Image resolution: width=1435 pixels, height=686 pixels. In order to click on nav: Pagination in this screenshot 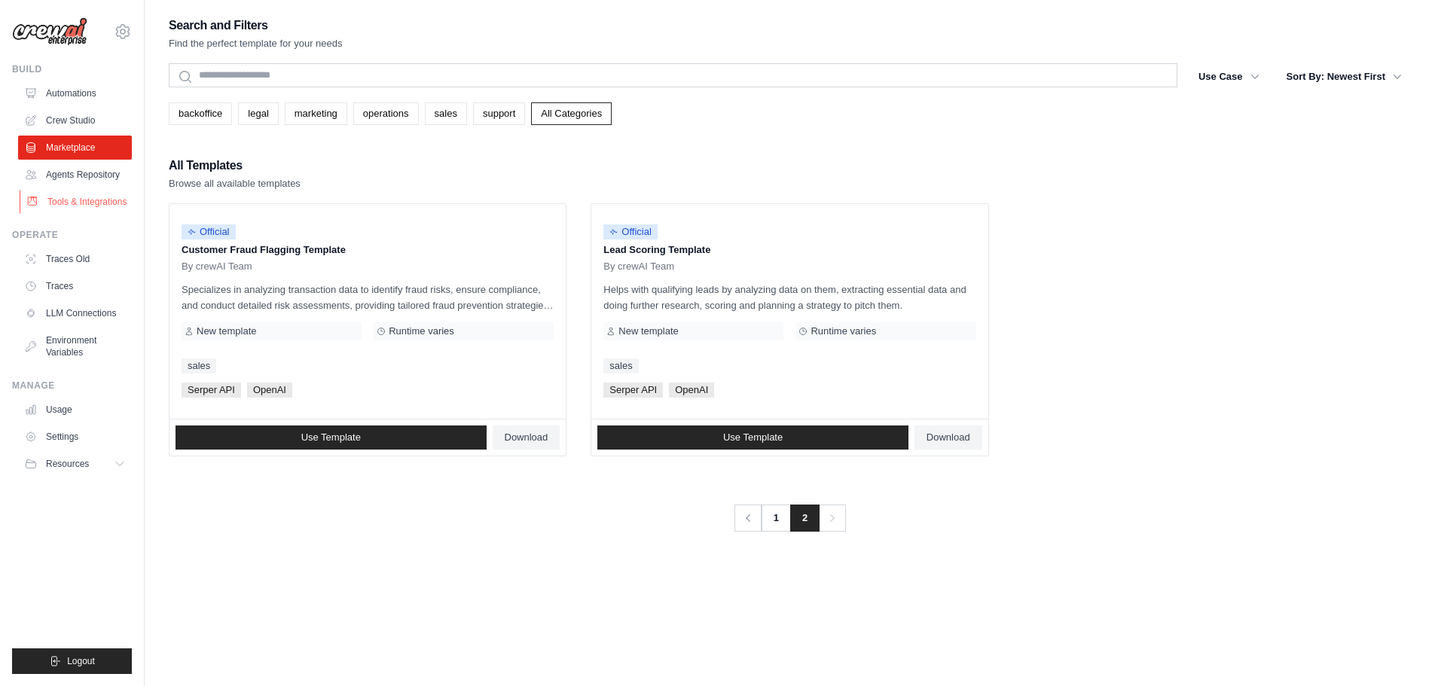, I will do `click(789, 518)`.